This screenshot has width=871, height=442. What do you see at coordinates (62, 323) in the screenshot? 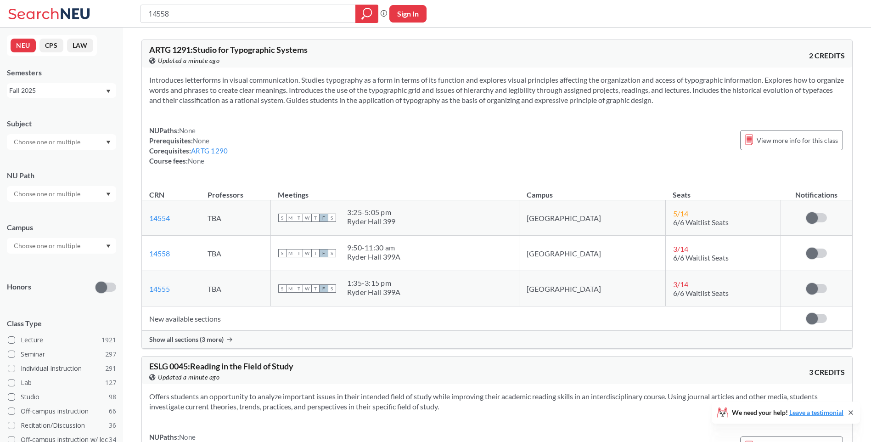
I see `span: Class Type` at bounding box center [62, 323].